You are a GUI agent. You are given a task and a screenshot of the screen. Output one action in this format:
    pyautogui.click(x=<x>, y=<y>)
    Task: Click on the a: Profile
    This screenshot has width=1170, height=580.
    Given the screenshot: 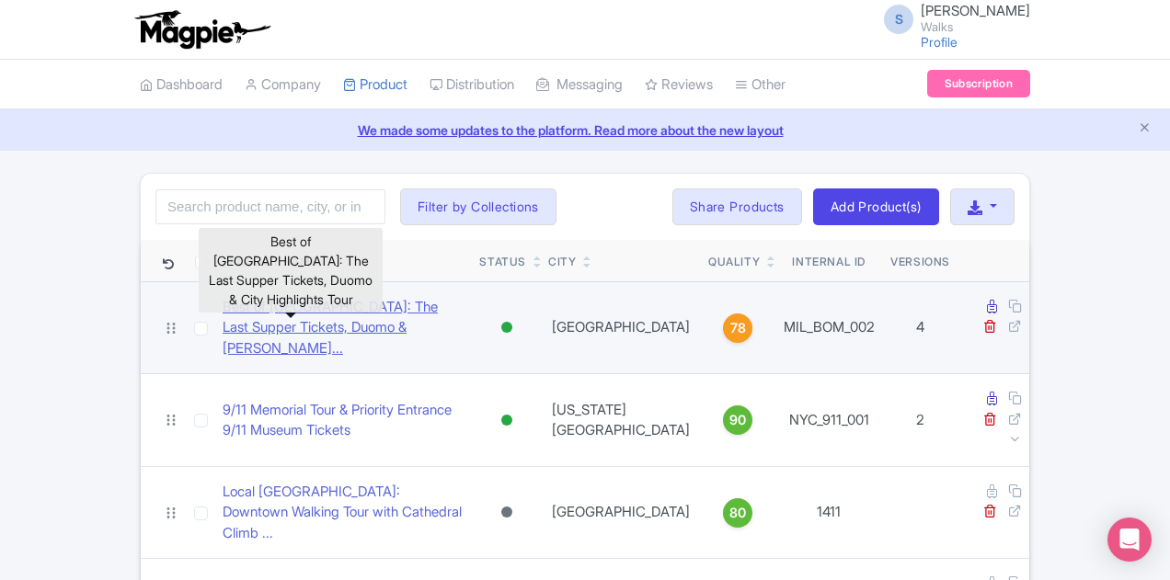 What is the action you would take?
    pyautogui.click(x=939, y=41)
    